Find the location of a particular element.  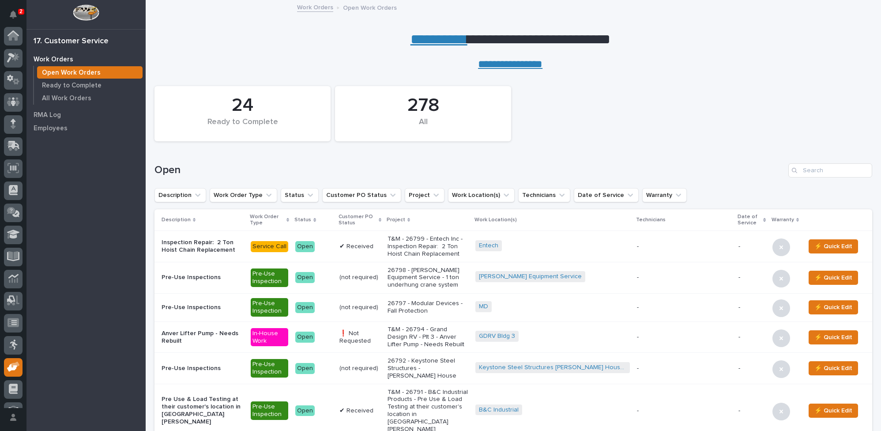

p: Project is located at coordinates (396, 220).